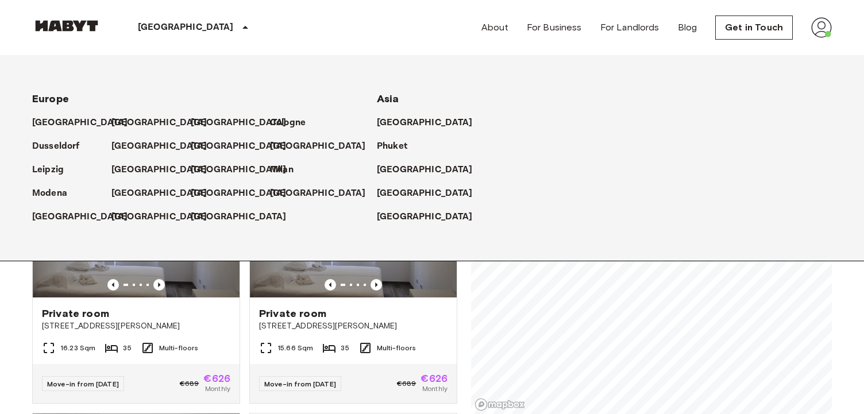 The width and height of the screenshot is (864, 414). What do you see at coordinates (78, 348) in the screenshot?
I see `span: 16.23 Sqm` at bounding box center [78, 348].